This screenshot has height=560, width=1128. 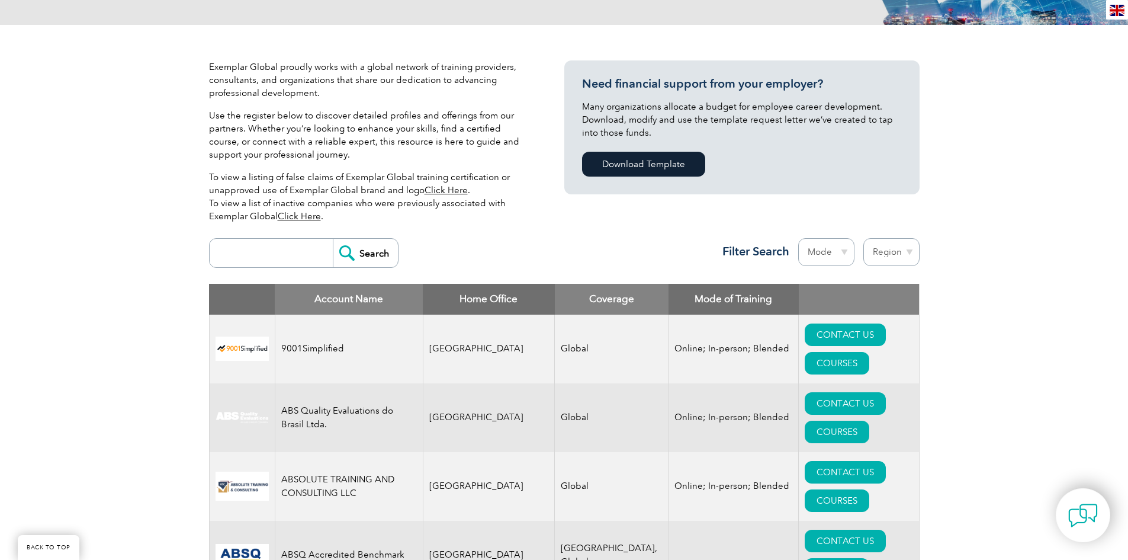 What do you see at coordinates (369, 197) in the screenshot?
I see `p: To view a listing of false claims of Exemplar Global training certification or unapproved use of ...` at bounding box center [369, 197].